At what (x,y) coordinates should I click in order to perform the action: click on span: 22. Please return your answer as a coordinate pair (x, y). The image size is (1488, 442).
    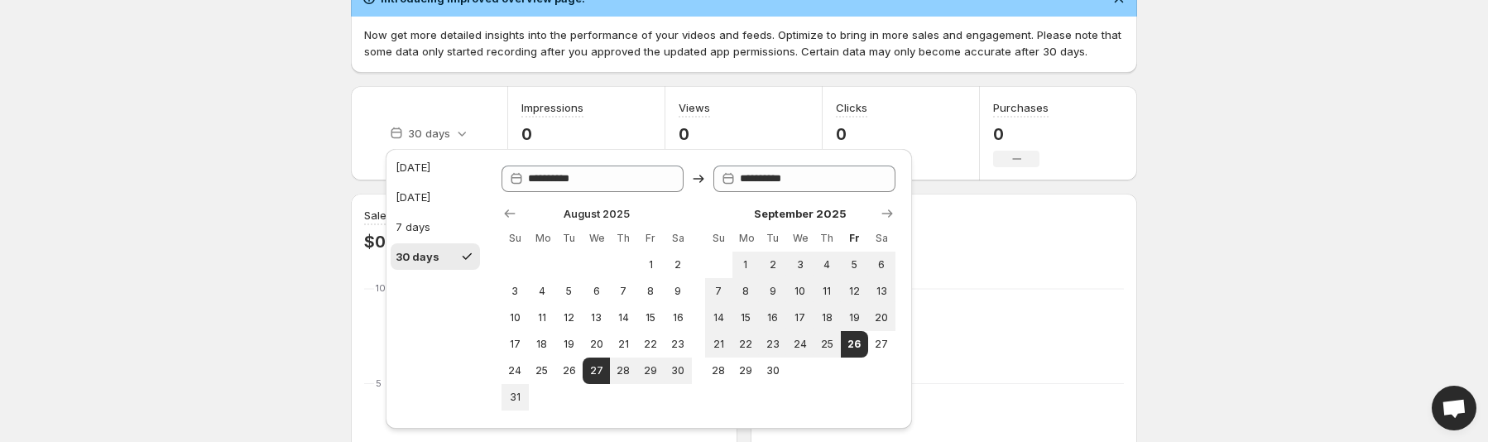
    Looking at the image, I should click on (650, 344).